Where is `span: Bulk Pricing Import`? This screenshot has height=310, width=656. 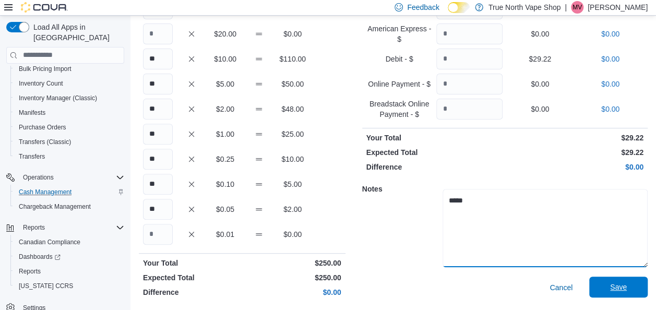 span: Bulk Pricing Import is located at coordinates (45, 69).